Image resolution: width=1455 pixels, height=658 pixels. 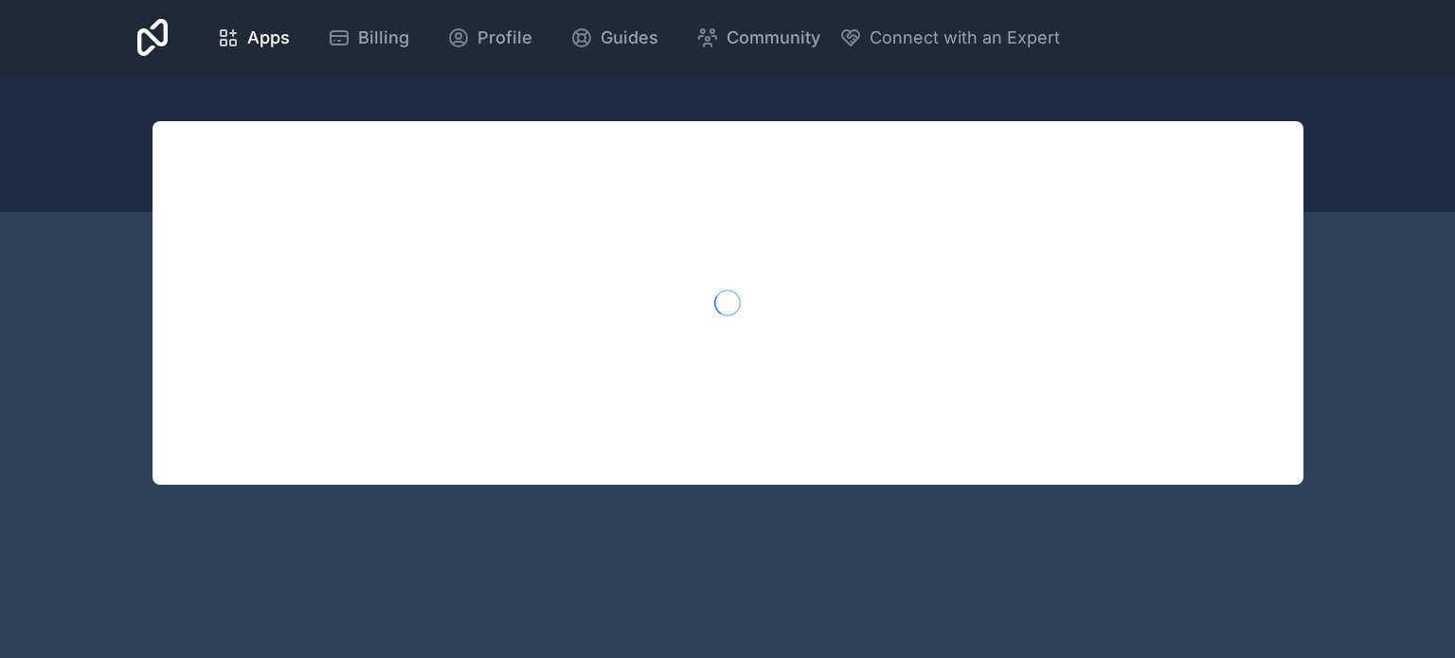 I want to click on span: Community, so click(x=773, y=38).